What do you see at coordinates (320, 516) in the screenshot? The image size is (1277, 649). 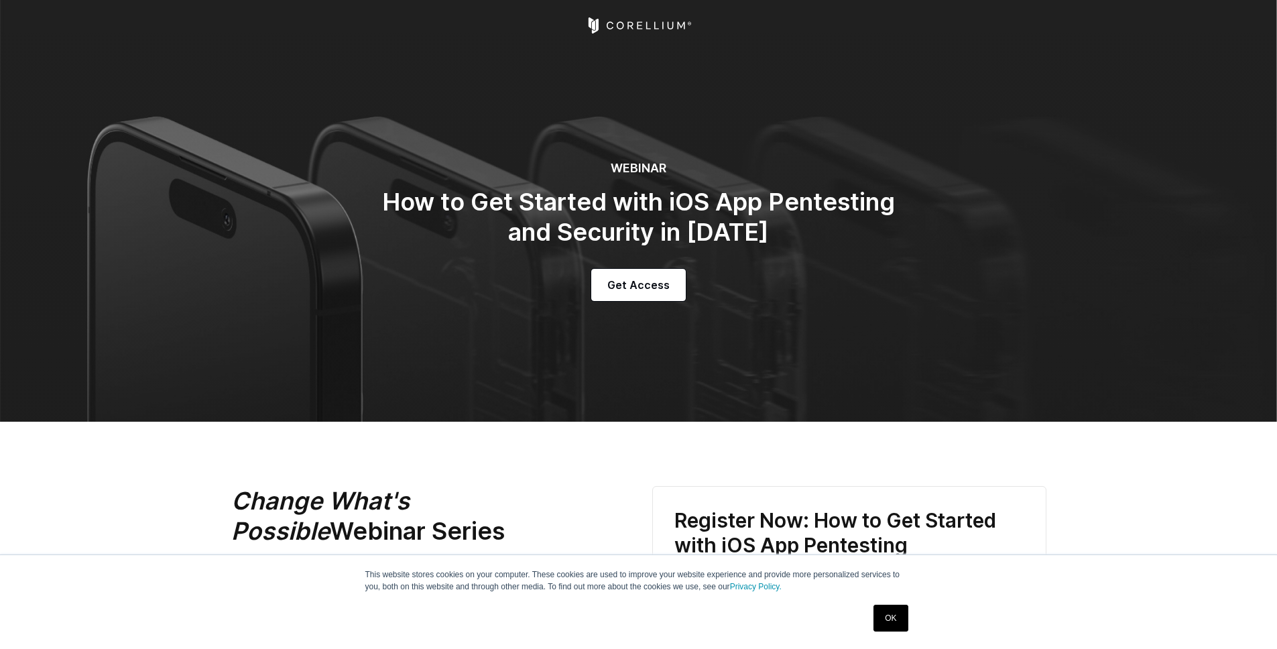 I see `em: Change What's Possible` at bounding box center [320, 516].